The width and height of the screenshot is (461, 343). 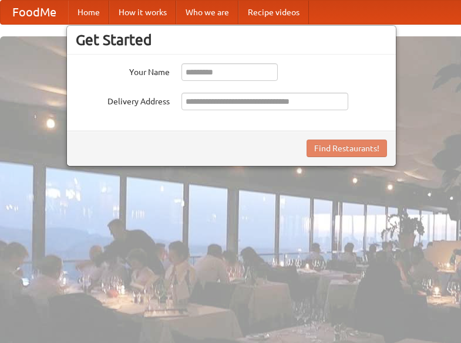 What do you see at coordinates (207, 12) in the screenshot?
I see `a: Who we are` at bounding box center [207, 12].